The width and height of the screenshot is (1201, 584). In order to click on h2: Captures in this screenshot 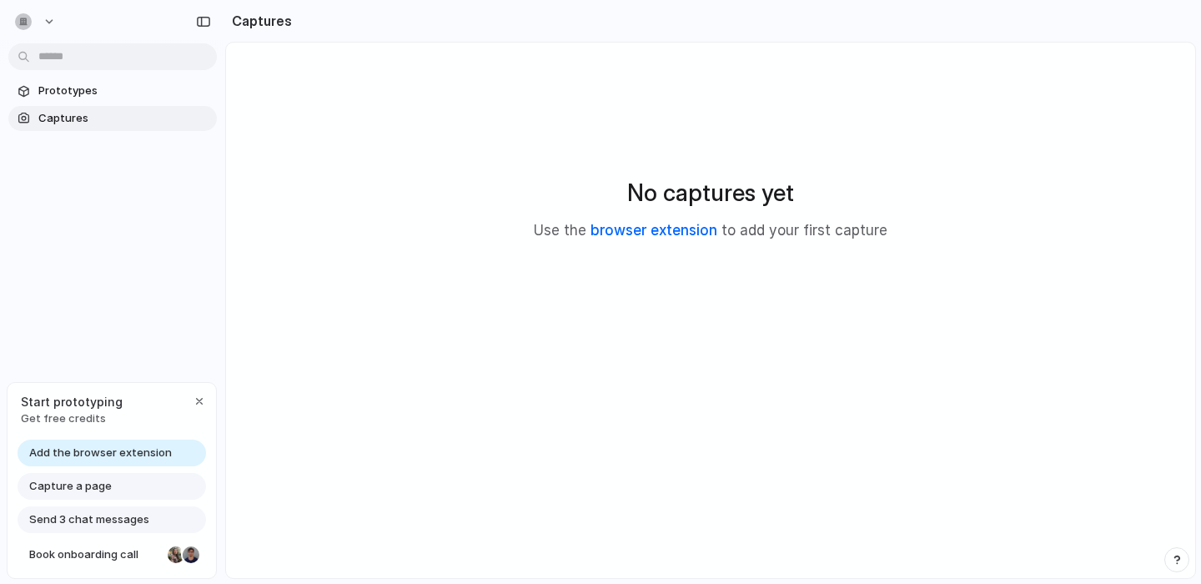, I will do `click(259, 21)`.